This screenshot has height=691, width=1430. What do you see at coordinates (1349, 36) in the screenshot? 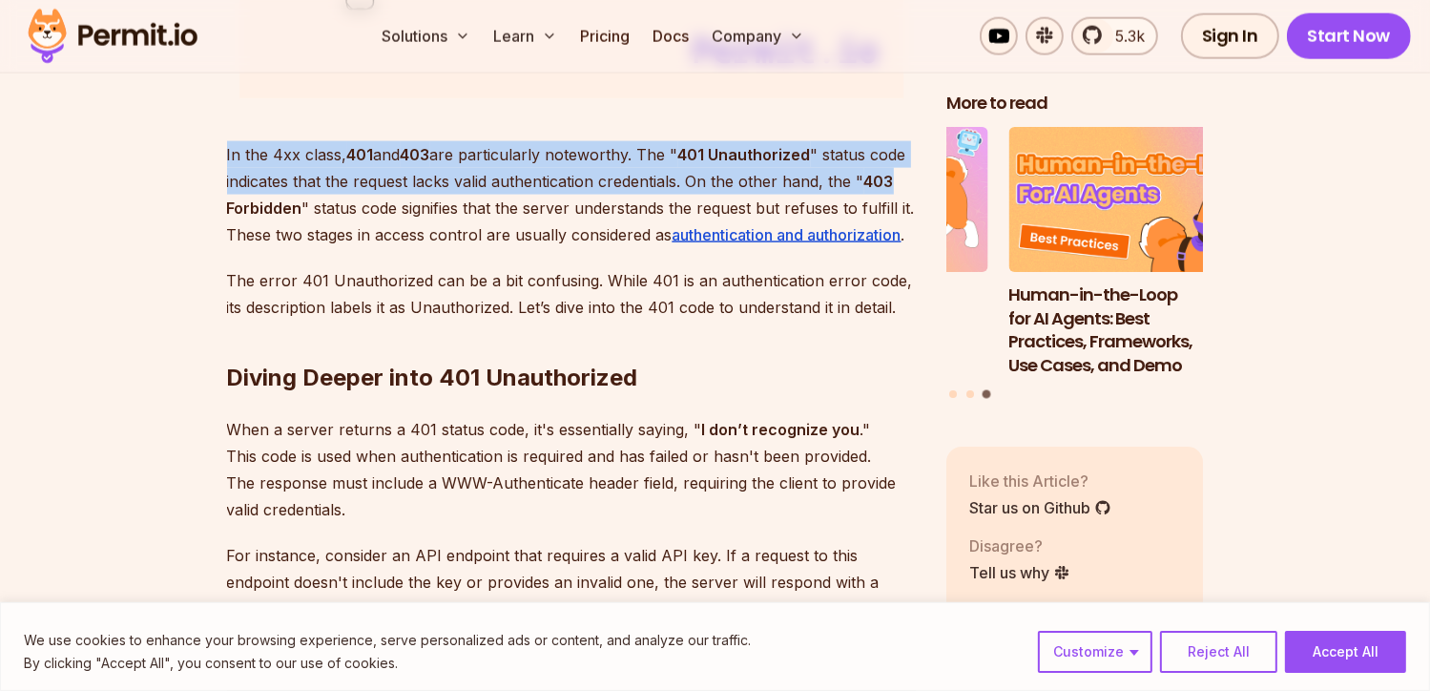
I see `a: Start Now` at bounding box center [1349, 36].